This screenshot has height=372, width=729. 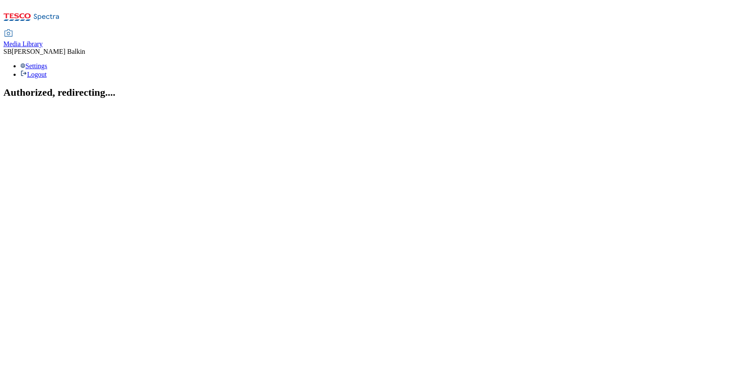 I want to click on h2: Authorized, redirecting...., so click(x=364, y=92).